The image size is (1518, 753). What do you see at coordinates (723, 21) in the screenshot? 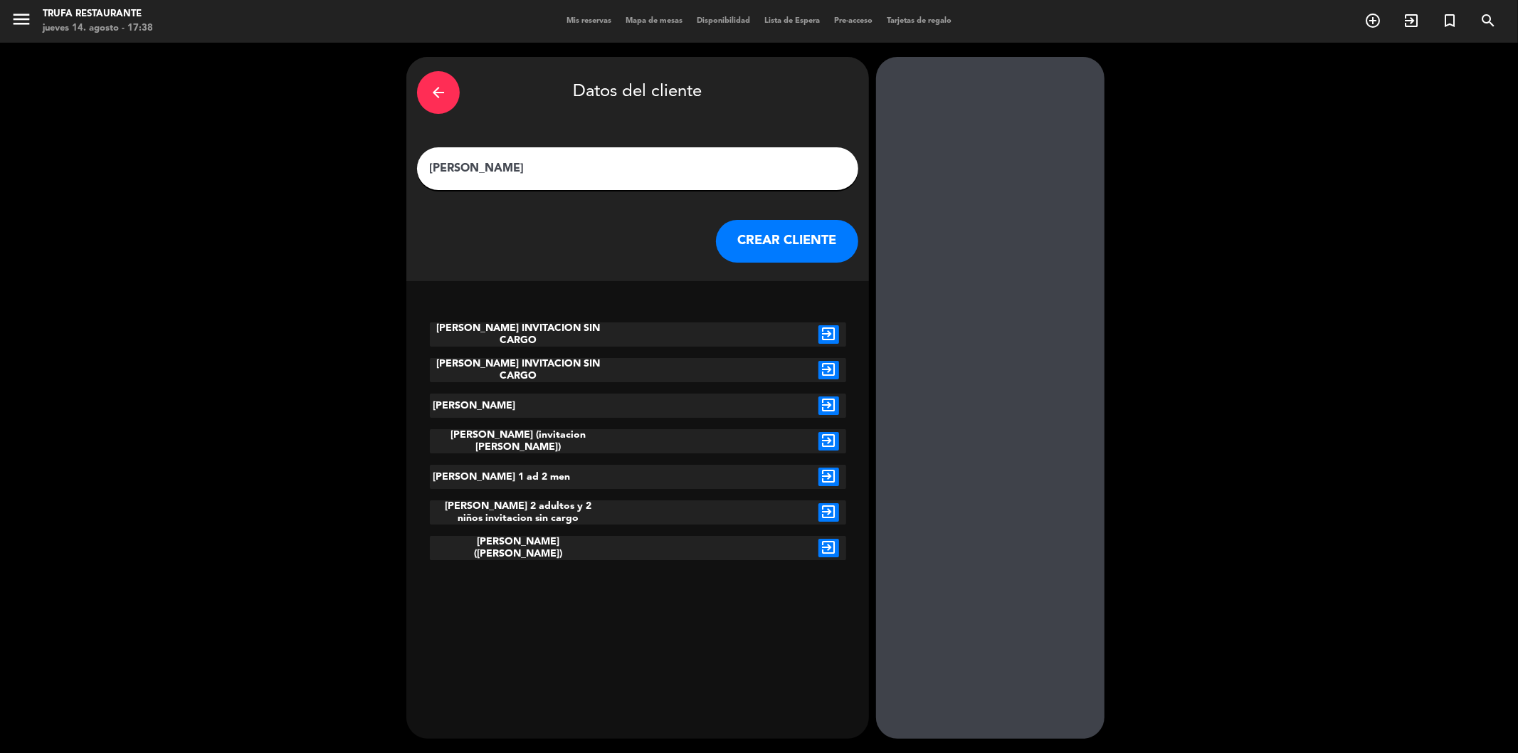
I see `span: Disponibilidad` at bounding box center [723, 21].